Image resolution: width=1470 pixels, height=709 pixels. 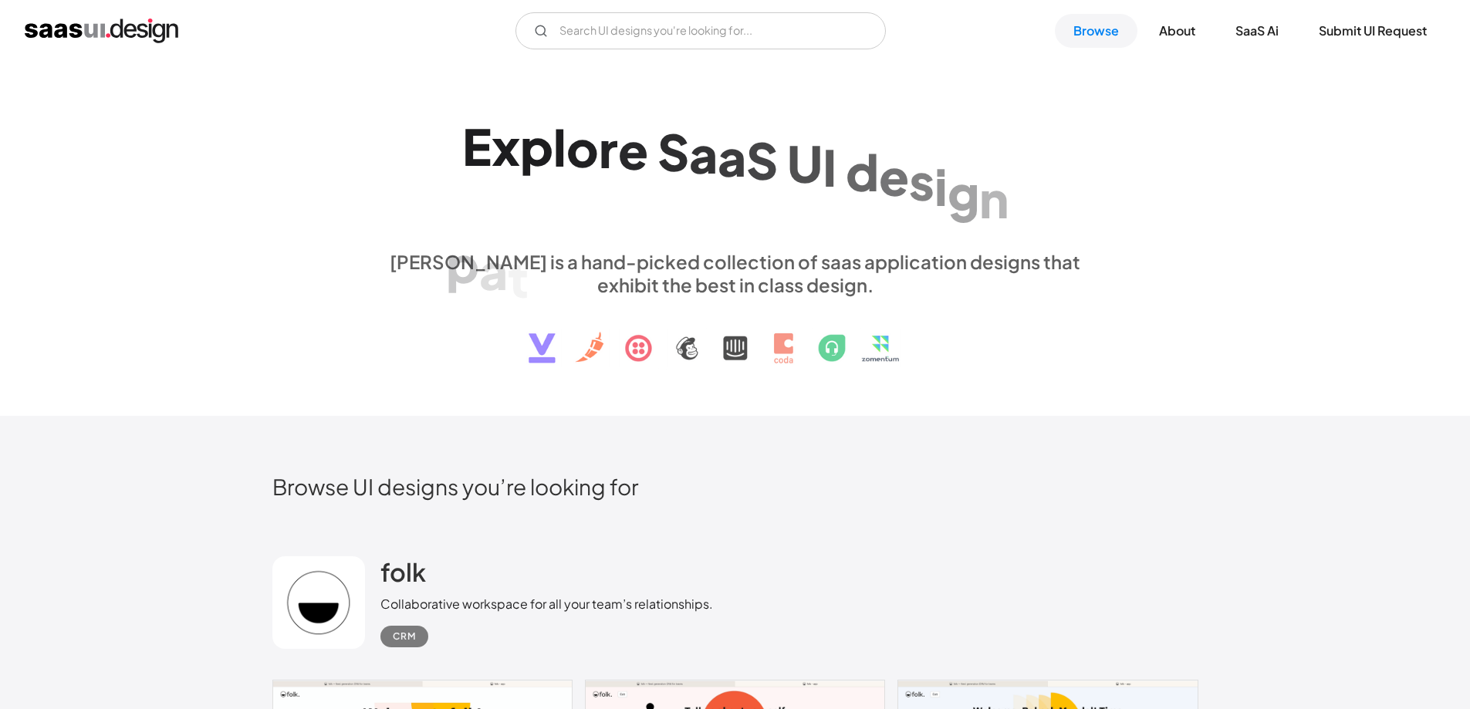 What do you see at coordinates (963, 191) in the screenshot?
I see `div: g` at bounding box center [963, 191].